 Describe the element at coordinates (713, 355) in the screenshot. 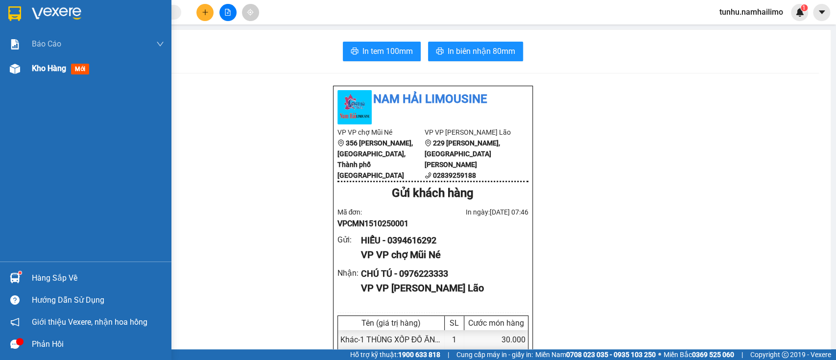

I see `strong: 0369 525 060` at that location.